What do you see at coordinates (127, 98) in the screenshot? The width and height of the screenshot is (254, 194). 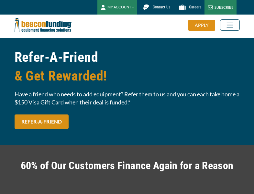 I see `span: Have a friend who needs to add equipment? Refer them to us and you can each take home a $150 Visa...` at bounding box center [127, 98].